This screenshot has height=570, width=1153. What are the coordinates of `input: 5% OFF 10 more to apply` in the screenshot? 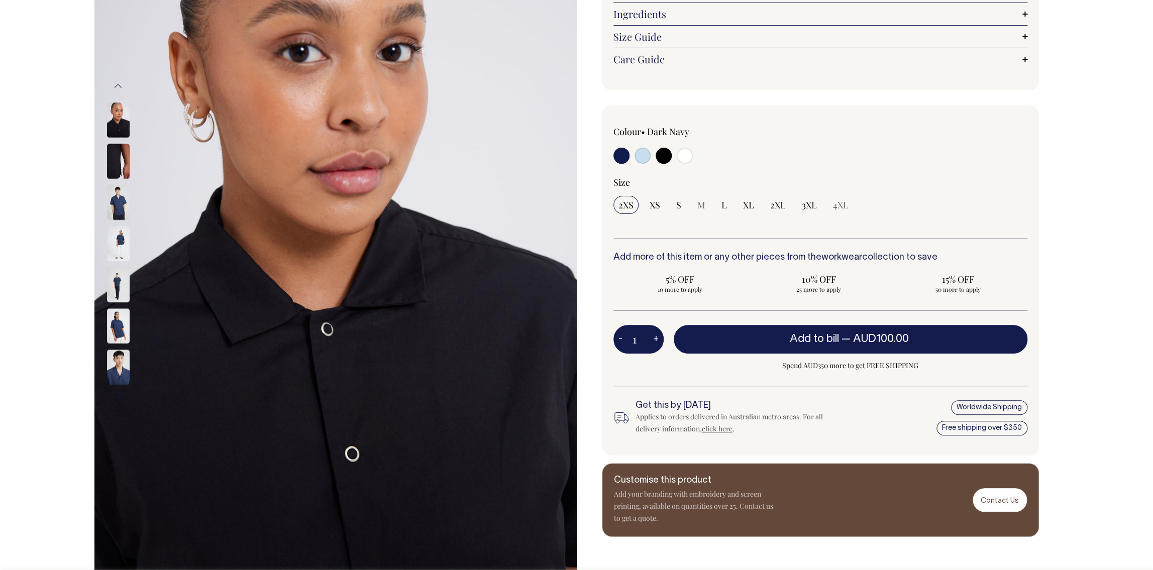 It's located at (680, 283).